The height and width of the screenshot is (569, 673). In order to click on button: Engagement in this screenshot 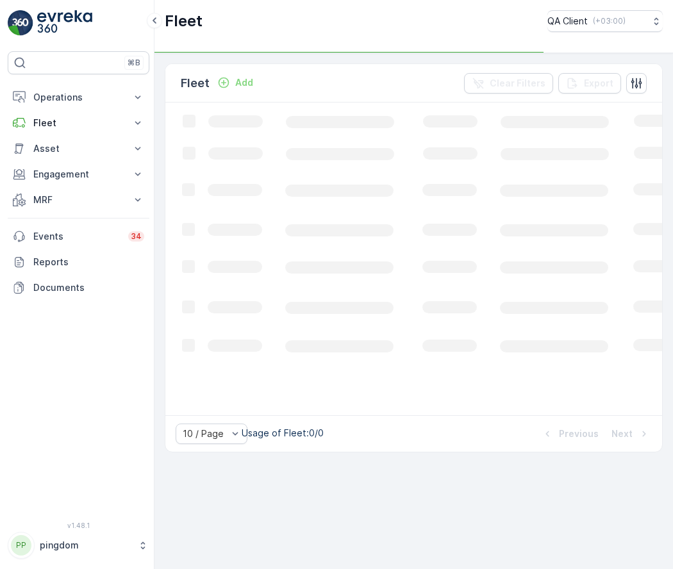, I will do `click(78, 174)`.